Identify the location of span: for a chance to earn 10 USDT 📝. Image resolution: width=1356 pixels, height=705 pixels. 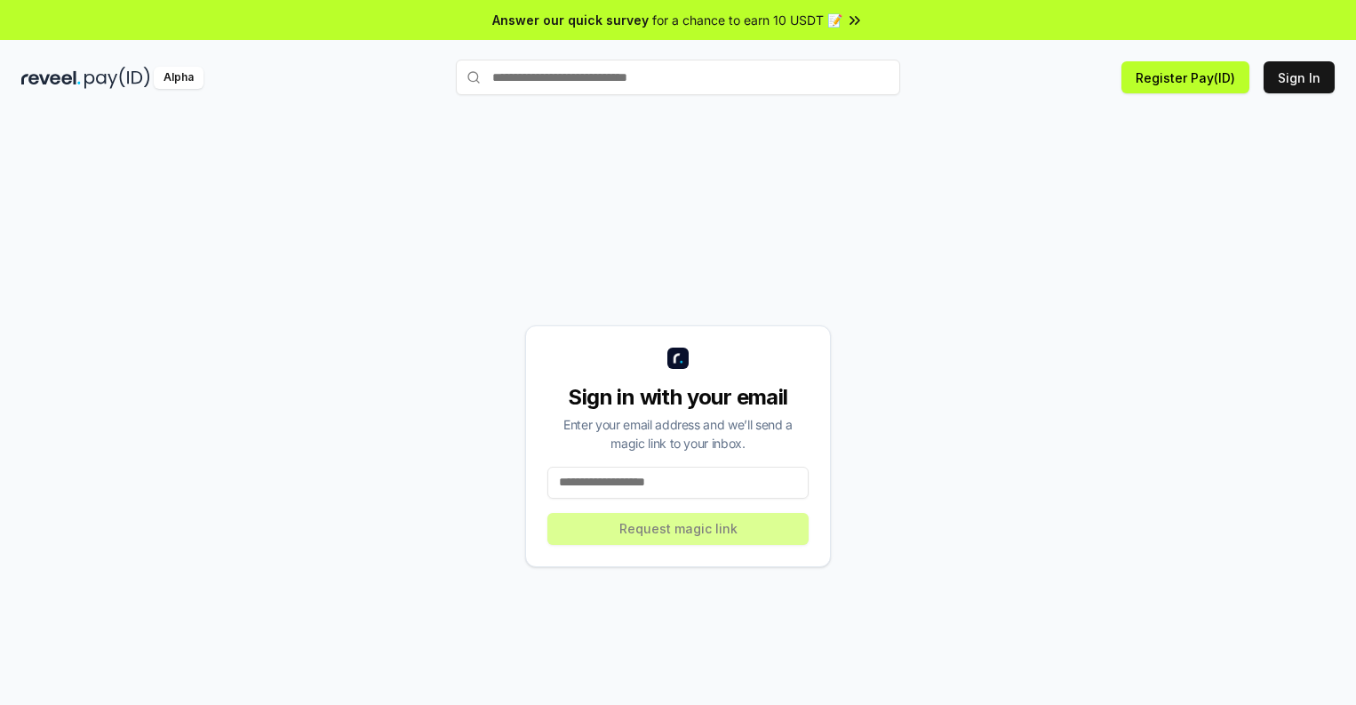
(747, 20).